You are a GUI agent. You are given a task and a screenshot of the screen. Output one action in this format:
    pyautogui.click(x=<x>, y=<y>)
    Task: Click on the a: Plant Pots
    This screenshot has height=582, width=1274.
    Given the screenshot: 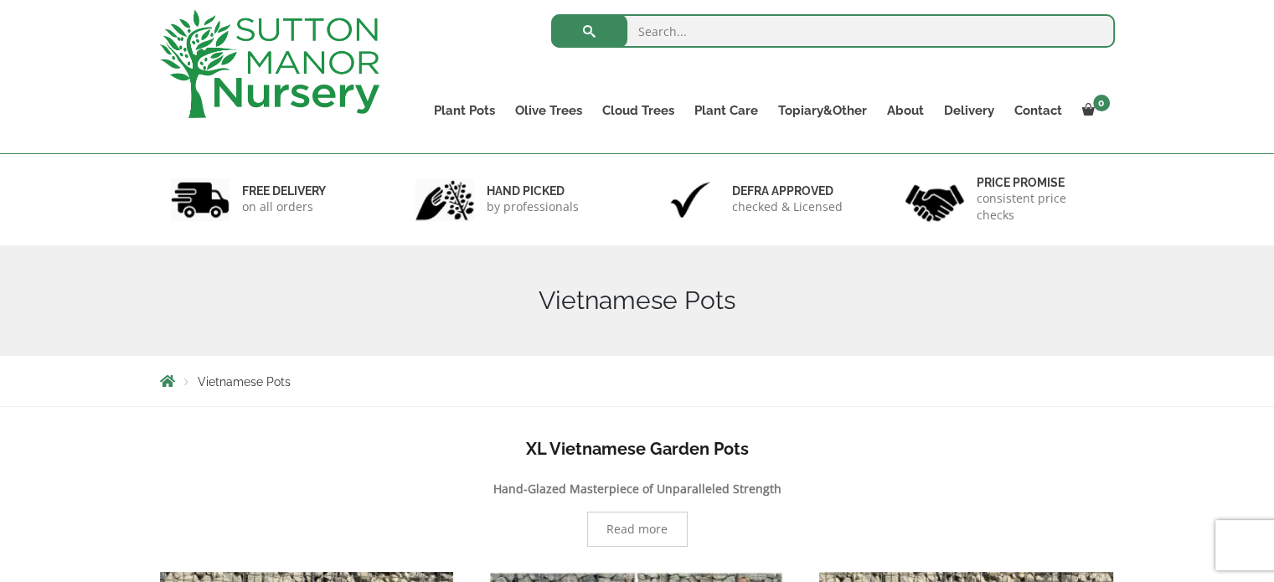 What is the action you would take?
    pyautogui.click(x=464, y=111)
    